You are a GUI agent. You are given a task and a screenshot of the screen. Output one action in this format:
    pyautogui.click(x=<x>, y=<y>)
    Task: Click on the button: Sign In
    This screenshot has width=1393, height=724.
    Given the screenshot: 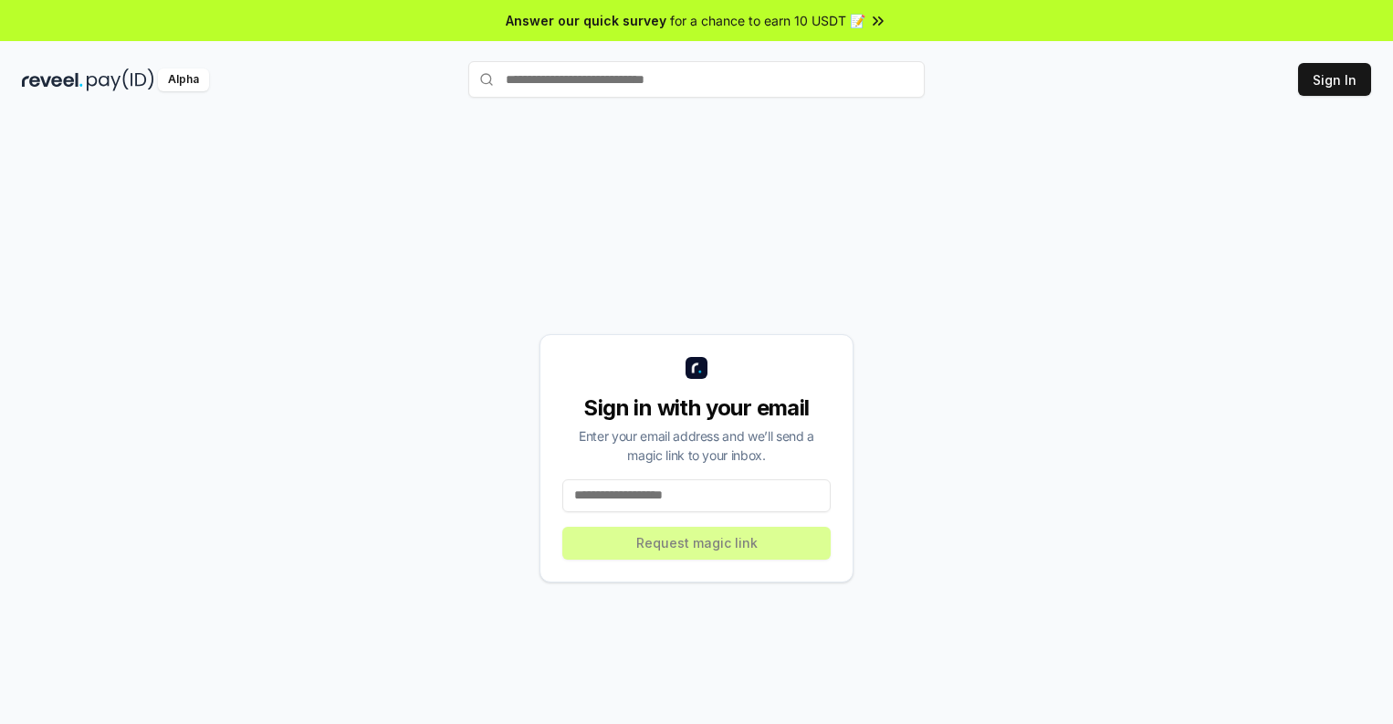 What is the action you would take?
    pyautogui.click(x=1334, y=79)
    